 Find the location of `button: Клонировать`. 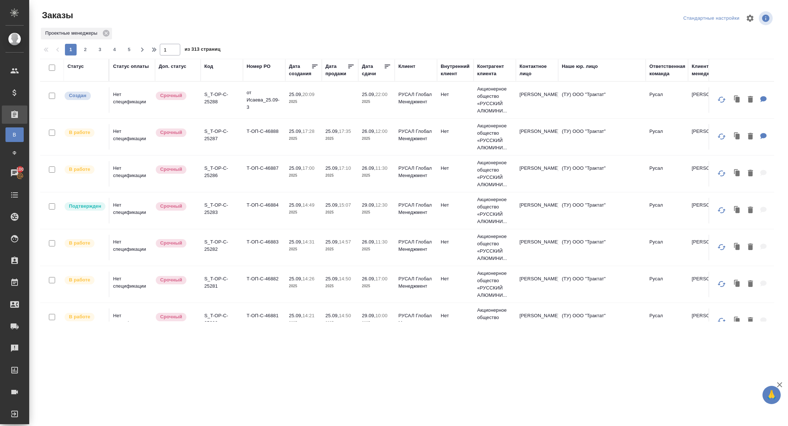

button: Клонировать is located at coordinates (737, 321).